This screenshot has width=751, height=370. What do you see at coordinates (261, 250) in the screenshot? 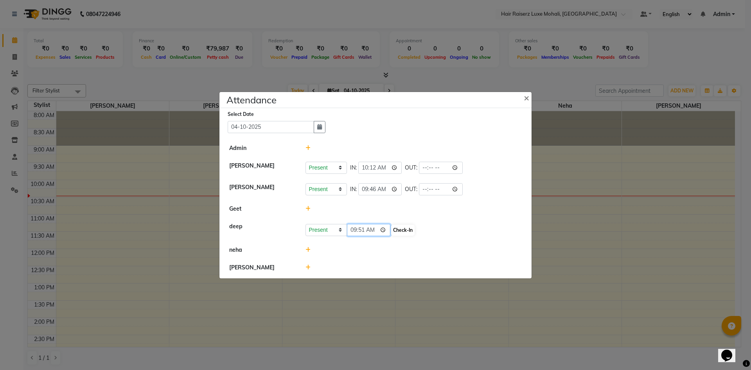
I see `div: neha` at bounding box center [261, 250].